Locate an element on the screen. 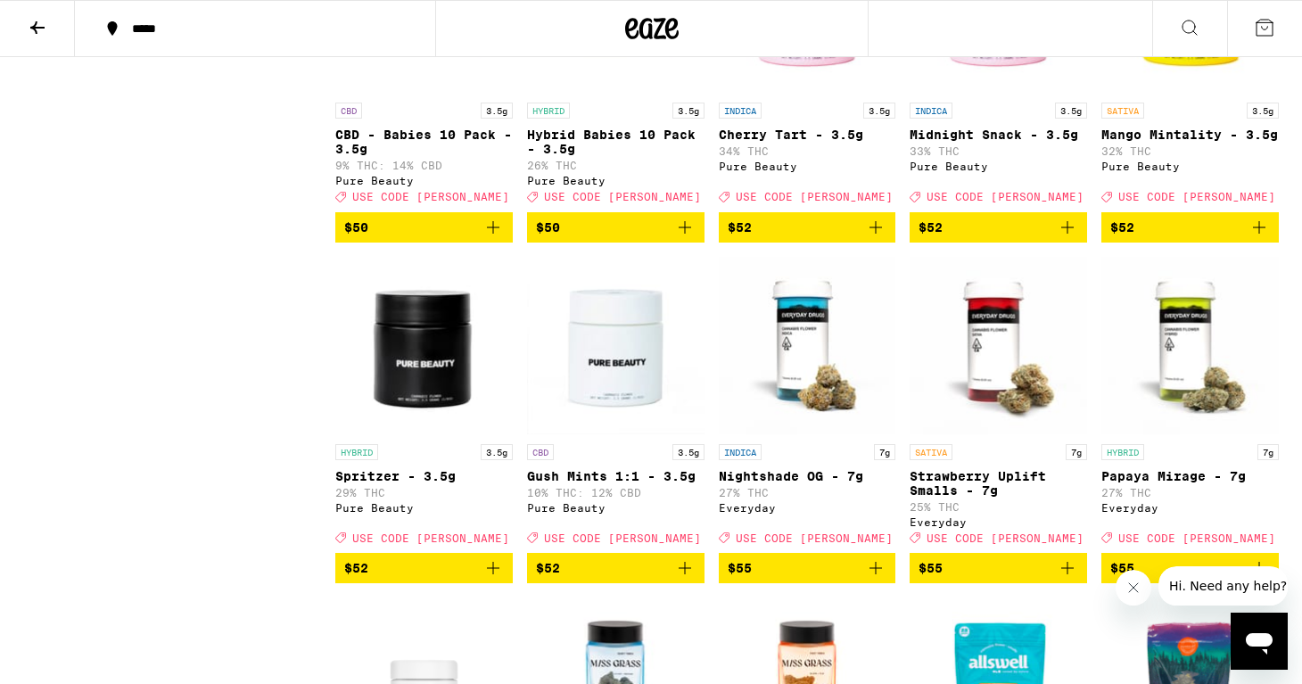  p: 34% THC is located at coordinates (807, 151).